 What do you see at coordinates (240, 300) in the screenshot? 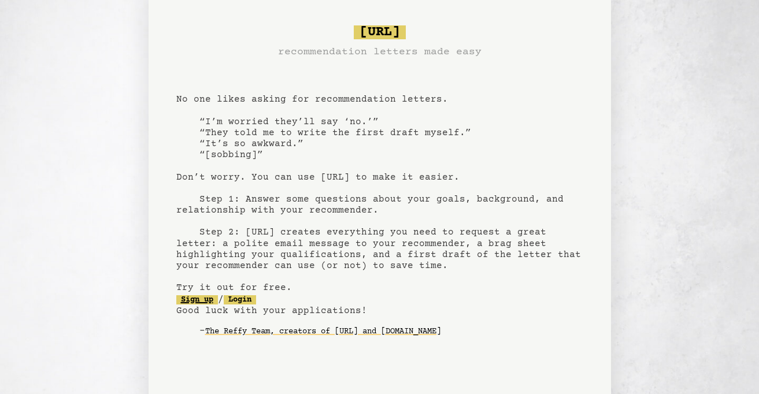
I see `a: Login` at bounding box center [240, 300].